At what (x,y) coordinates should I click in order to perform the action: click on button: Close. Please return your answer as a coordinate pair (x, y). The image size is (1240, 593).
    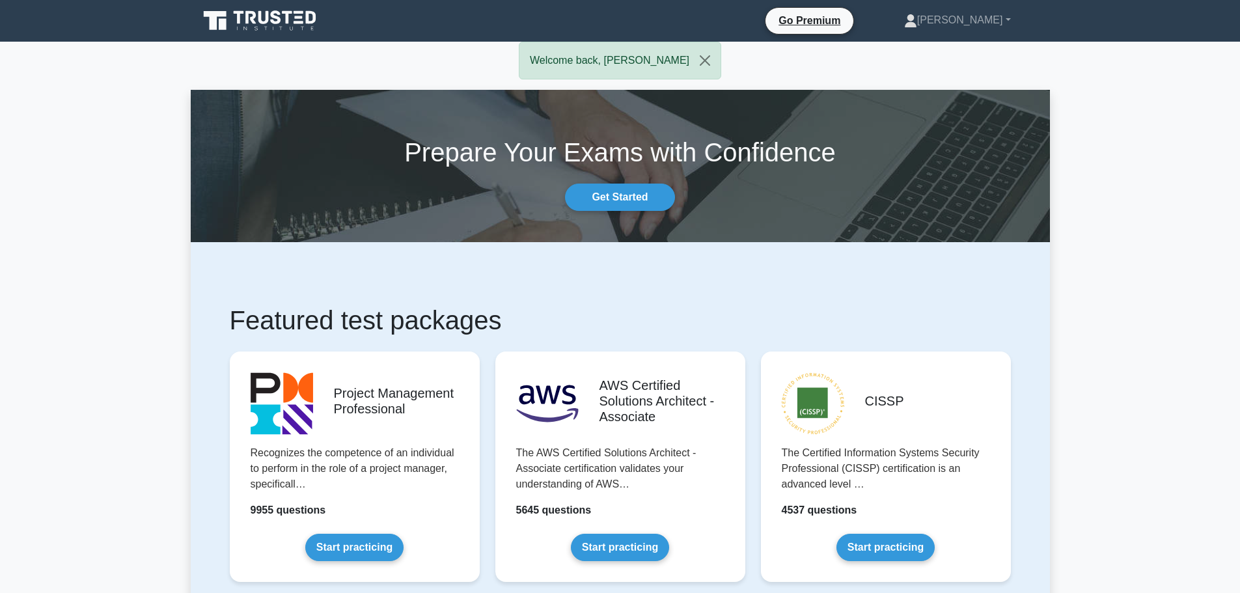
    Looking at the image, I should click on (705, 61).